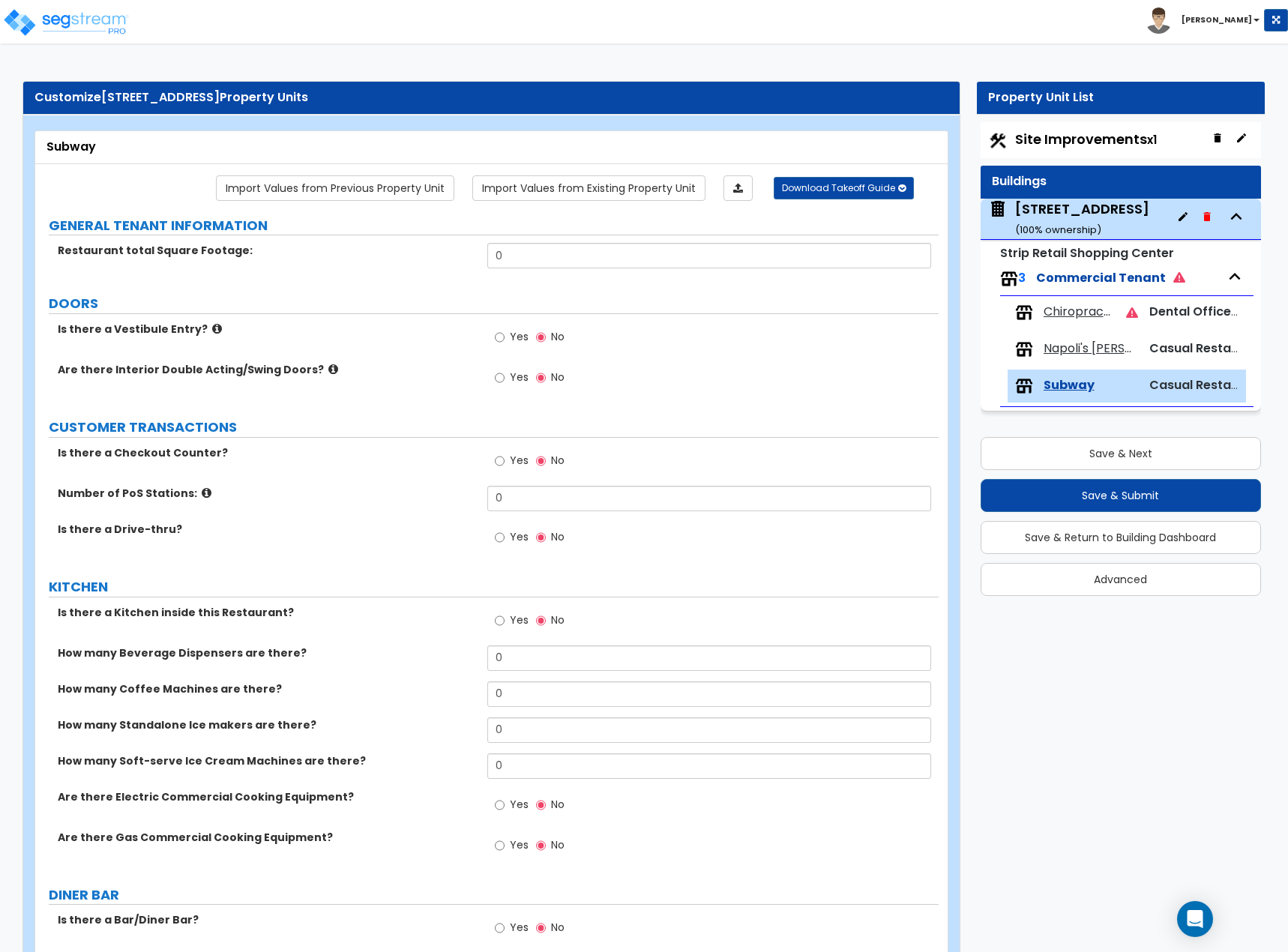 The width and height of the screenshot is (1288, 952). What do you see at coordinates (493, 304) in the screenshot?
I see `label: DOORS` at bounding box center [493, 304].